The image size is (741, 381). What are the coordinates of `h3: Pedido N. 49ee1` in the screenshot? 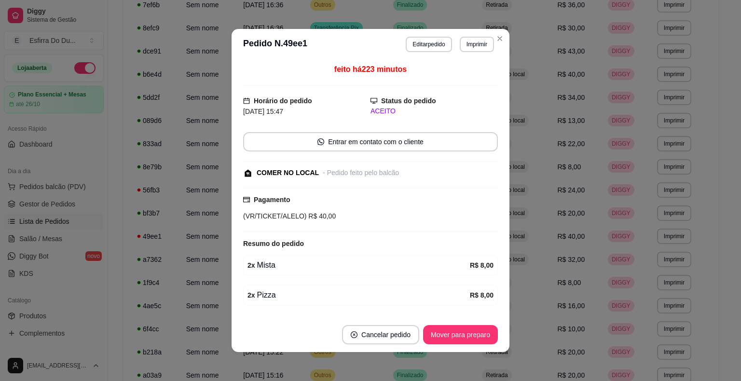 It's located at (275, 44).